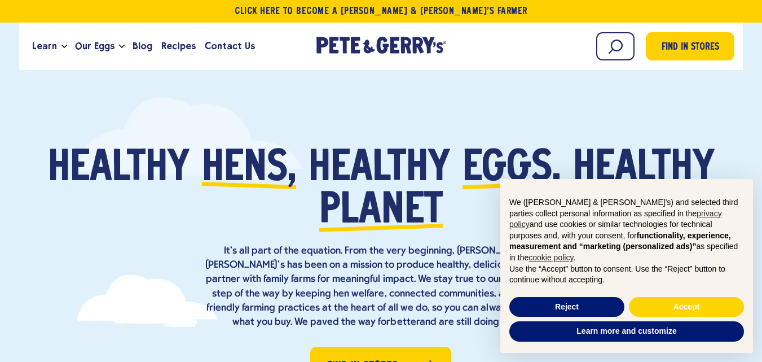 This screenshot has height=362, width=762. Describe the element at coordinates (230, 46) in the screenshot. I see `a: Contact Us` at that location.